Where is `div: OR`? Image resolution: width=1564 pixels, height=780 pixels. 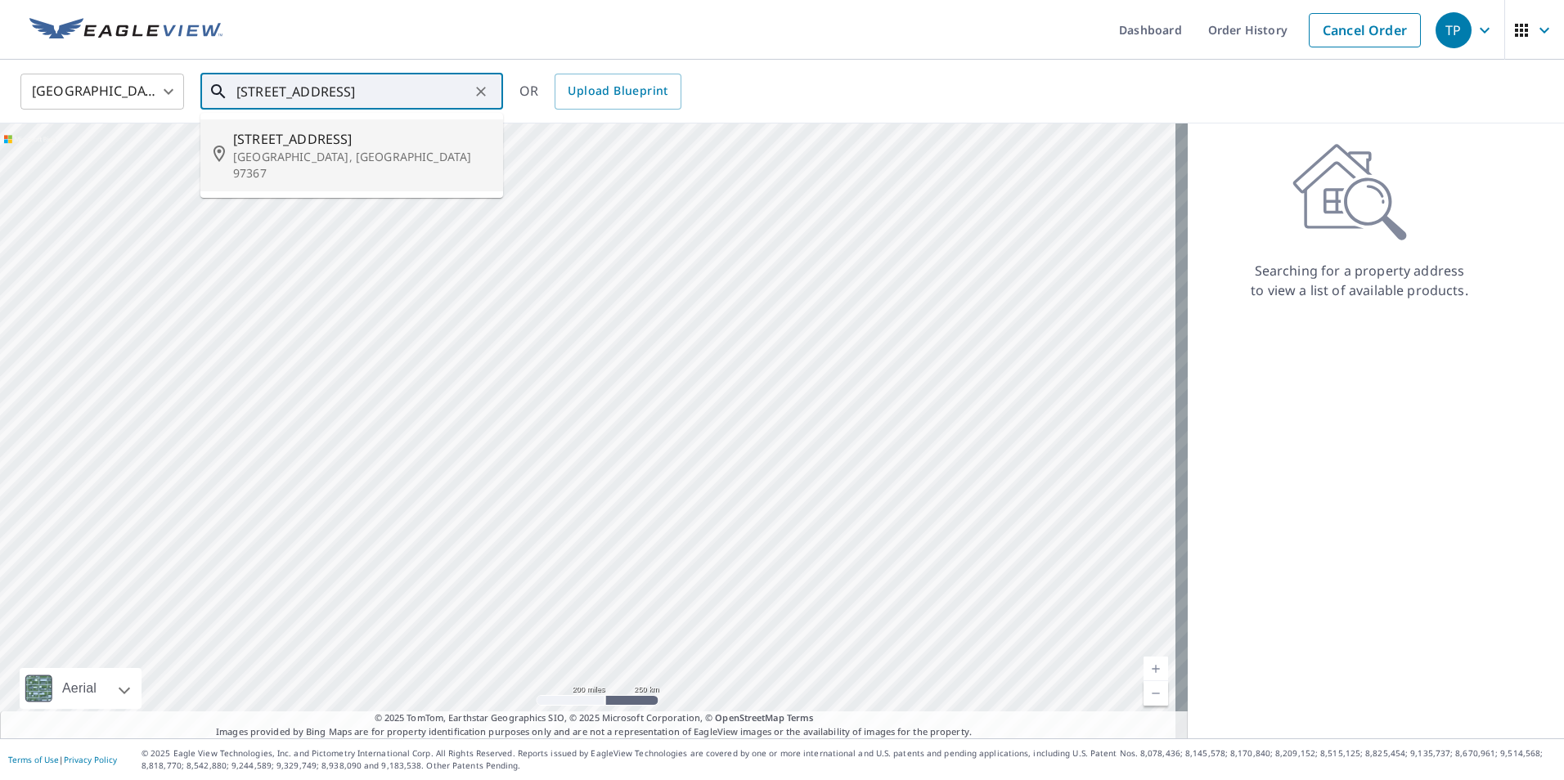 div: OR is located at coordinates (600, 92).